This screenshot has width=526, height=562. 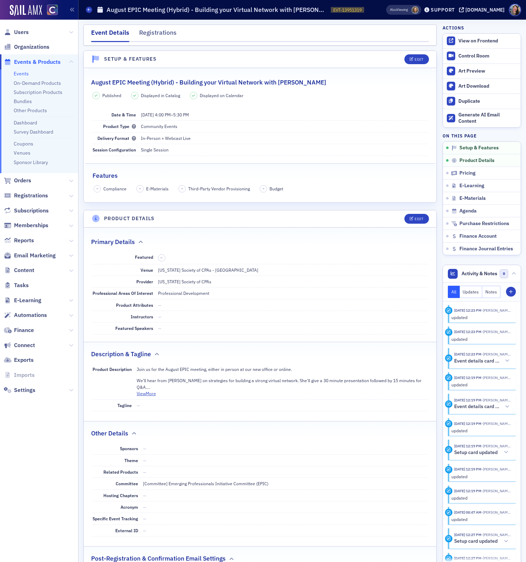 What do you see at coordinates (24, 240) in the screenshot?
I see `span: Reports` at bounding box center [24, 240].